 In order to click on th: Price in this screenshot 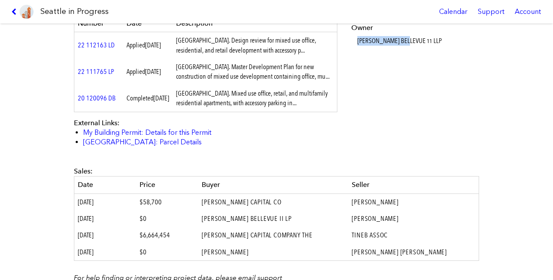, I will do `click(167, 185)`.